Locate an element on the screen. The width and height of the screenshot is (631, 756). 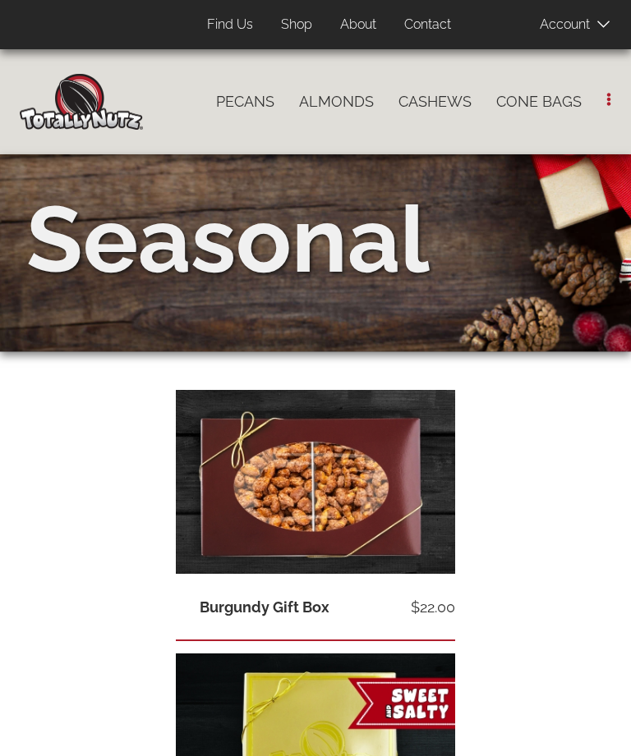
a: Cashews is located at coordinates (434, 102).